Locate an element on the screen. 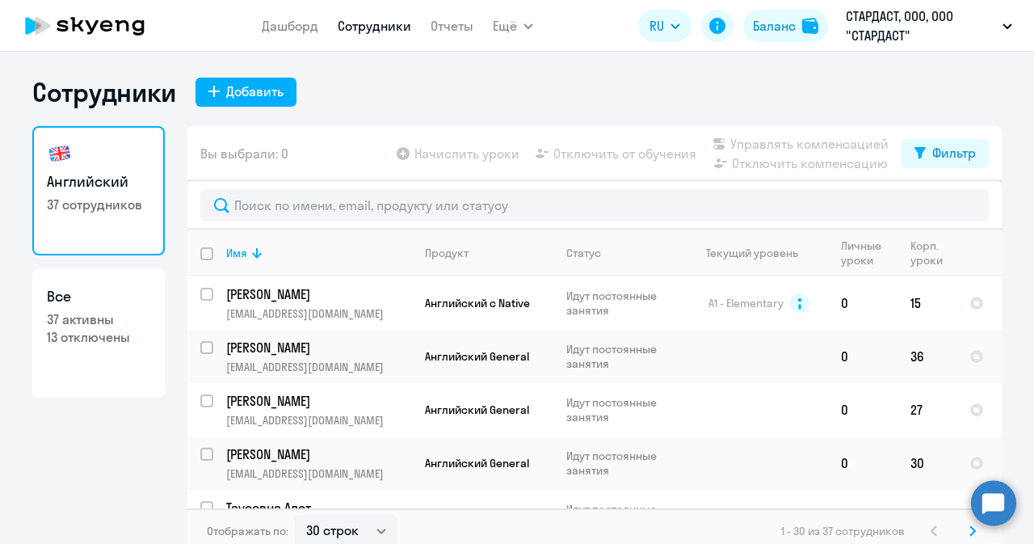  p: 13 отключены is located at coordinates (99, 337).